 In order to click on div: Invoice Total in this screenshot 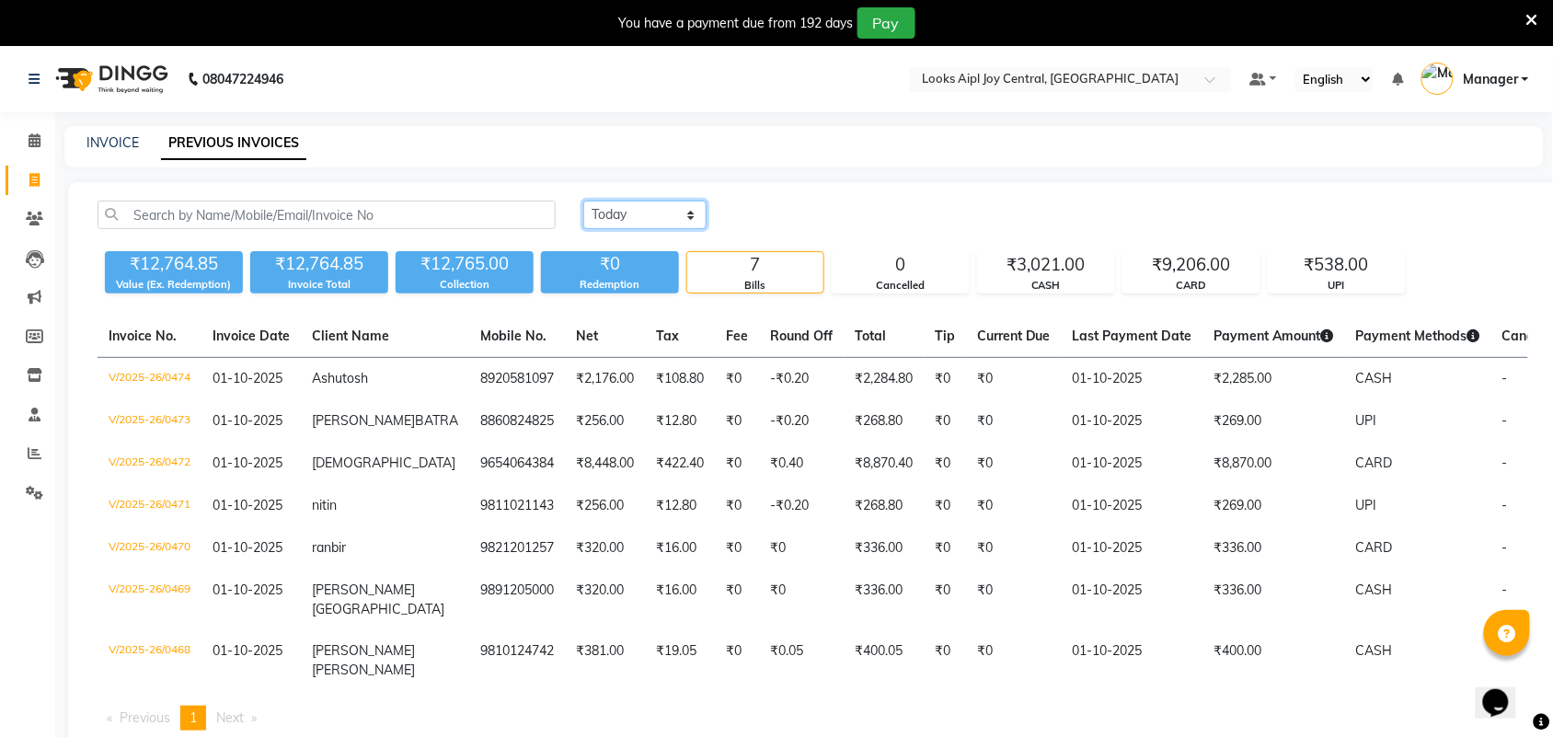, I will do `click(319, 284)`.